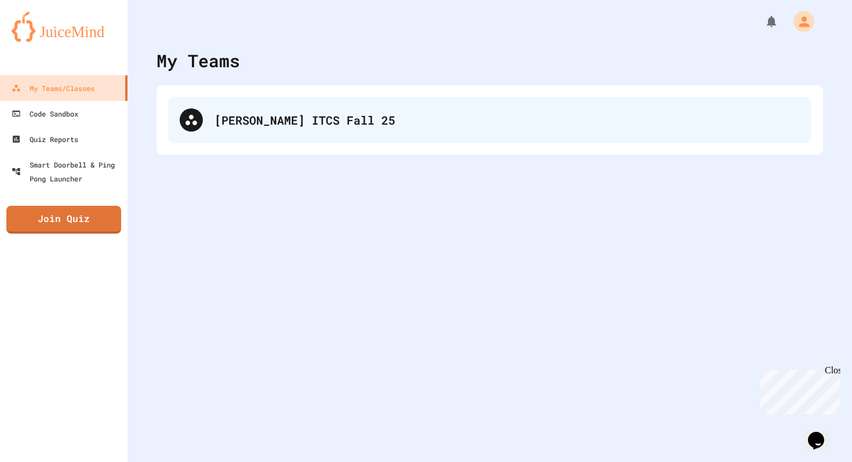  Describe the element at coordinates (53, 88) in the screenshot. I see `div: My Teams/Classes` at that location.